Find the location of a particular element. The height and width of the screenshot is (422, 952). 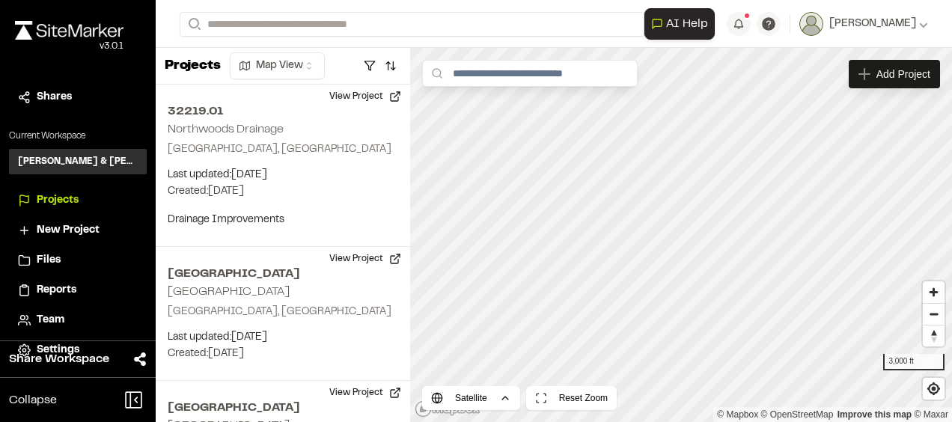

a: Files is located at coordinates (78, 260).